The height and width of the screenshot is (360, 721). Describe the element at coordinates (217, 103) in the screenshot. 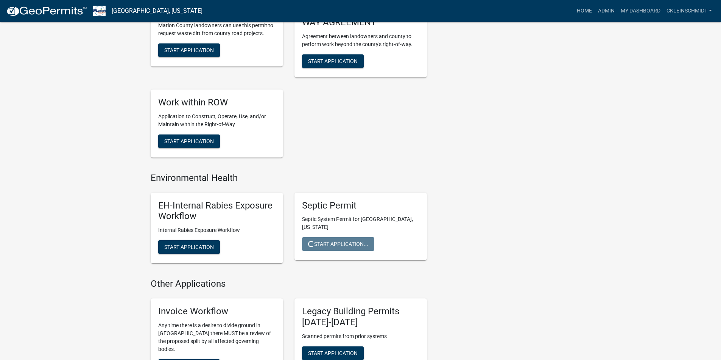

I see `h5: Work within ROW` at that location.